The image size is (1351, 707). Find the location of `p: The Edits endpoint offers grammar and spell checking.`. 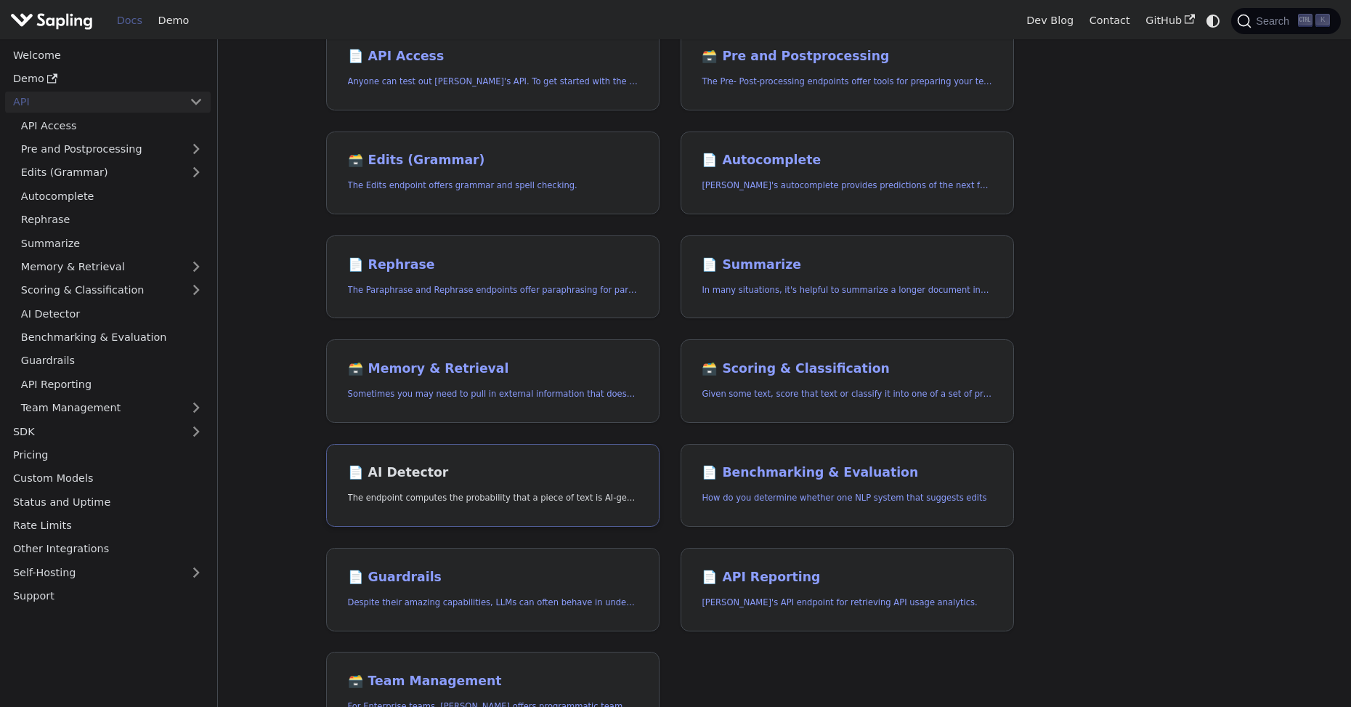

p: The Edits endpoint offers grammar and spell checking. is located at coordinates (493, 185).